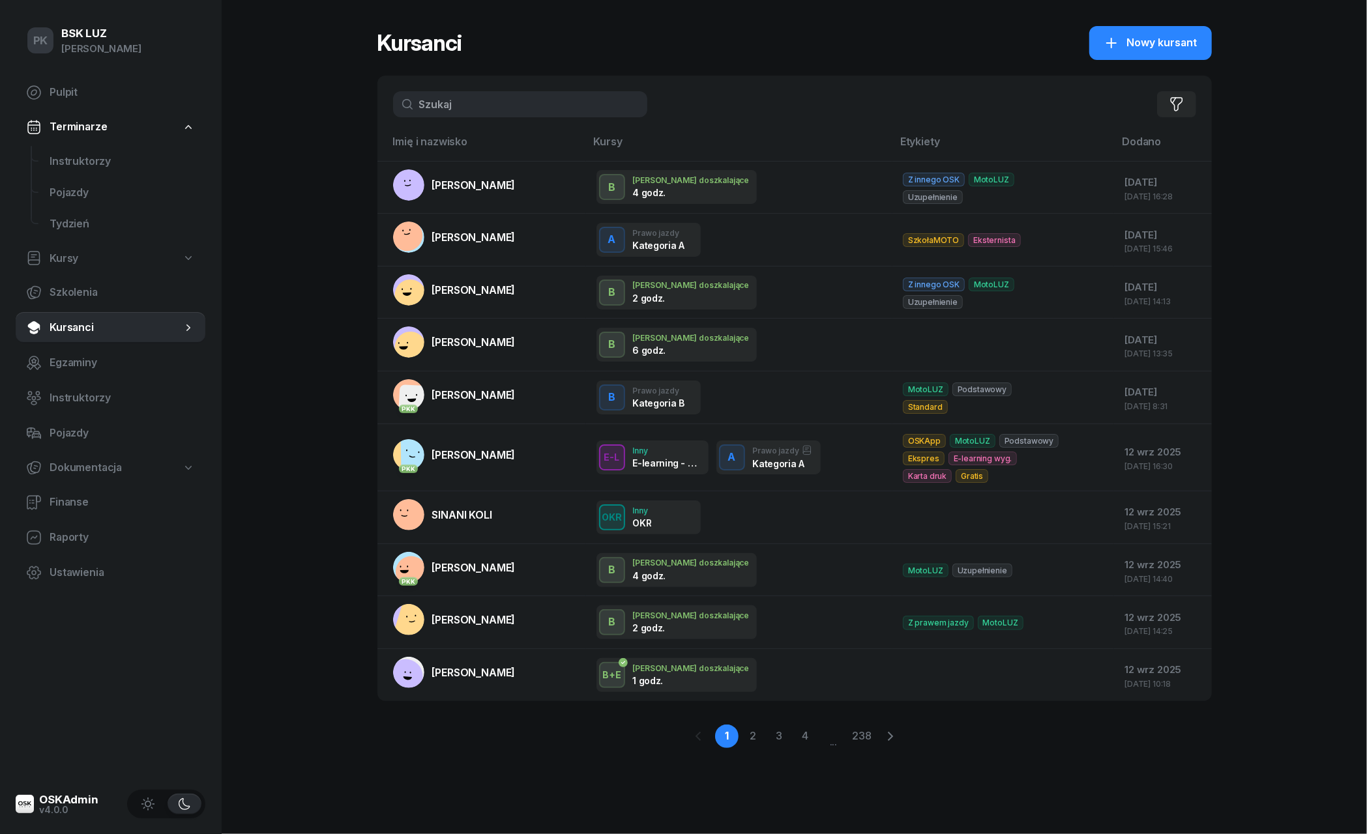  Describe the element at coordinates (658, 390) in the screenshot. I see `div: Prawo jazdy` at that location.